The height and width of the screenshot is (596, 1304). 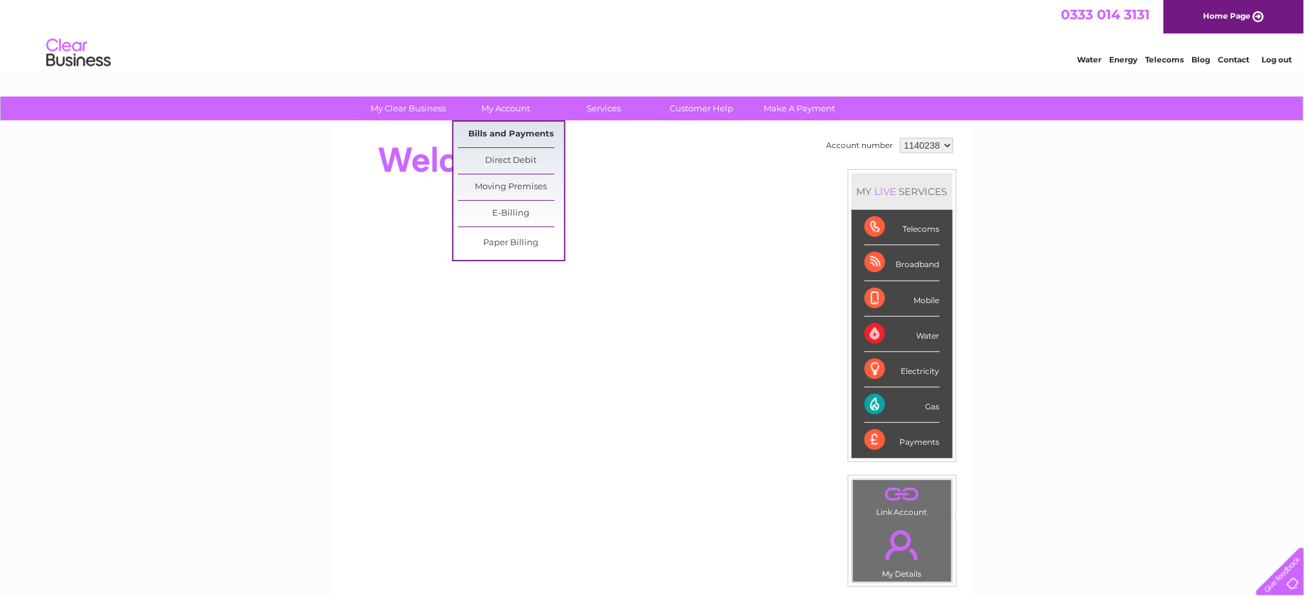 What do you see at coordinates (511, 134) in the screenshot?
I see `a: Bills and Payments` at bounding box center [511, 134].